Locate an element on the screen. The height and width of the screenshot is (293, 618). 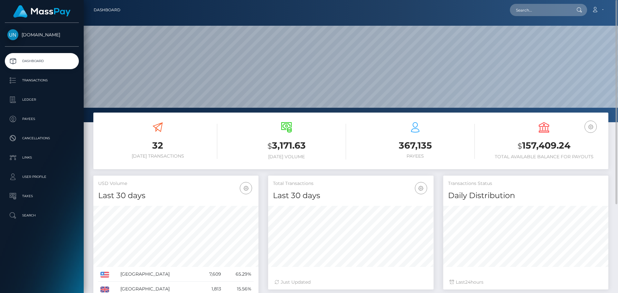
h3: 32 is located at coordinates (158, 145).